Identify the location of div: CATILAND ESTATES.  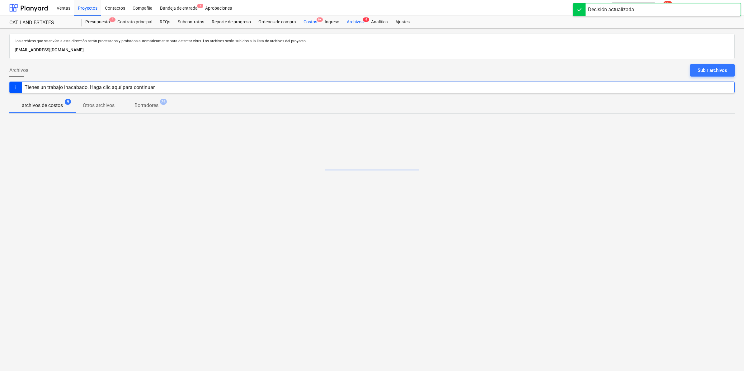
(42, 23).